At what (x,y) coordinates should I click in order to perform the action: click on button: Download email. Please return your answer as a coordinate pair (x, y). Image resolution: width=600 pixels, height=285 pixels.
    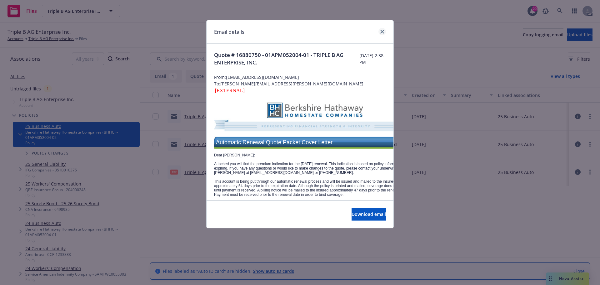
    Looking at the image, I should click on (369, 214).